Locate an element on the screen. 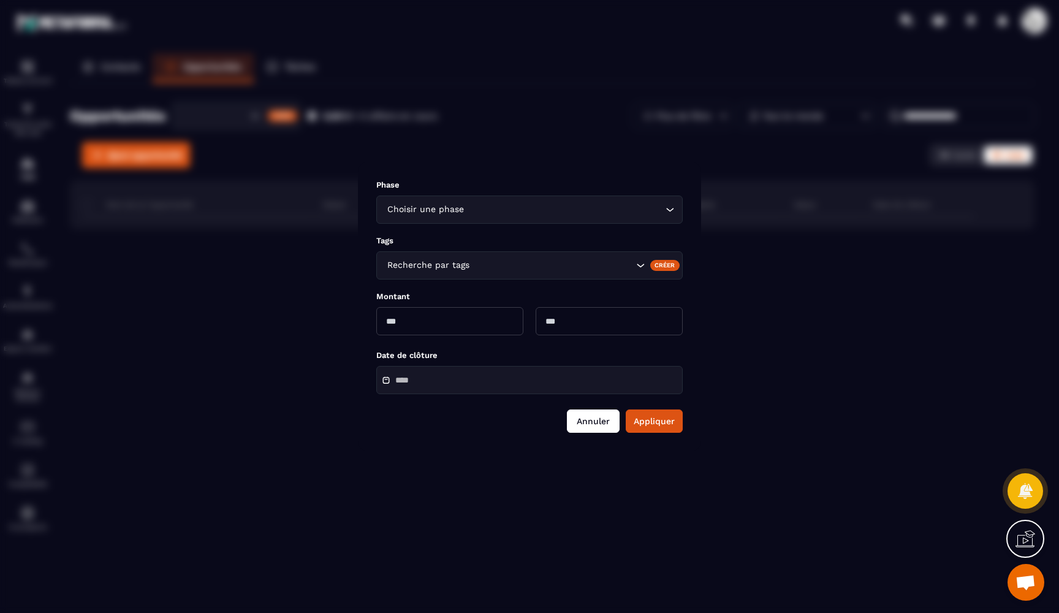 This screenshot has height=613, width=1059. p: Tags is located at coordinates (530, 240).